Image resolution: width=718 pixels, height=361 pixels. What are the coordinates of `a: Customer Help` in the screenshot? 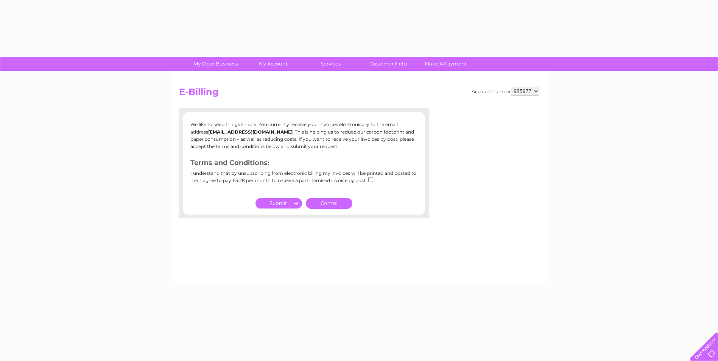 It's located at (388, 64).